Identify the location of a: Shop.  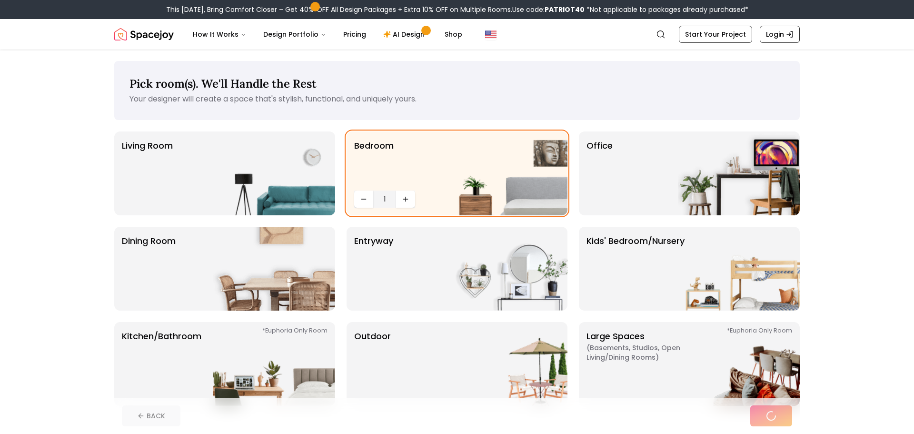
(453, 34).